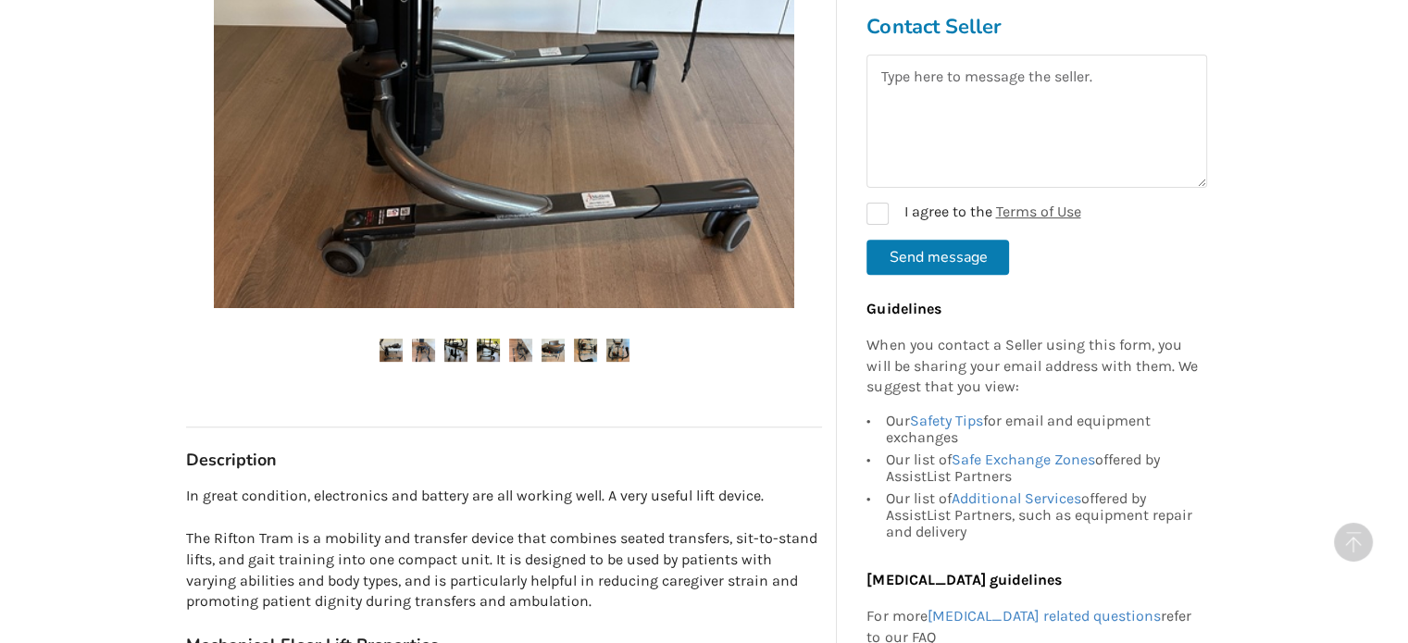  Describe the element at coordinates (1038, 211) in the screenshot. I see `a: Terms of Use` at that location.